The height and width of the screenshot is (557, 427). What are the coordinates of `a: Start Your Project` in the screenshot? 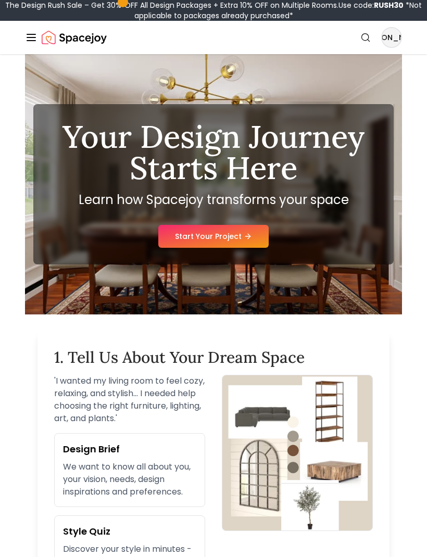 It's located at (213, 236).